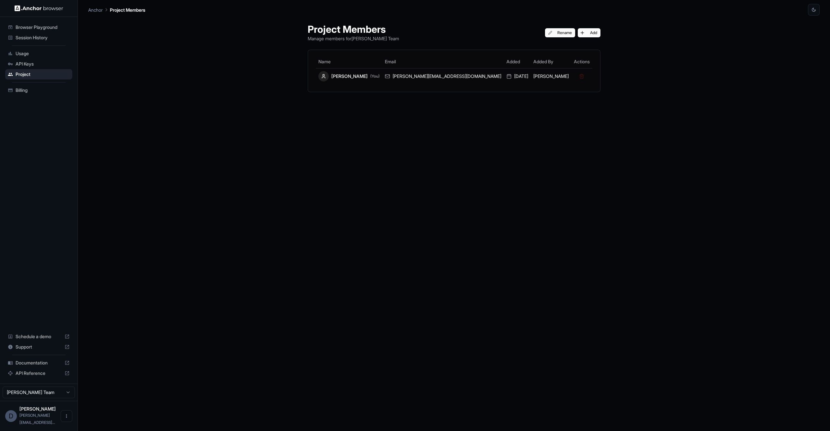 This screenshot has width=830, height=431. Describe the element at coordinates (38, 408) in the screenshot. I see `span: Dan Lisichkin` at that location.